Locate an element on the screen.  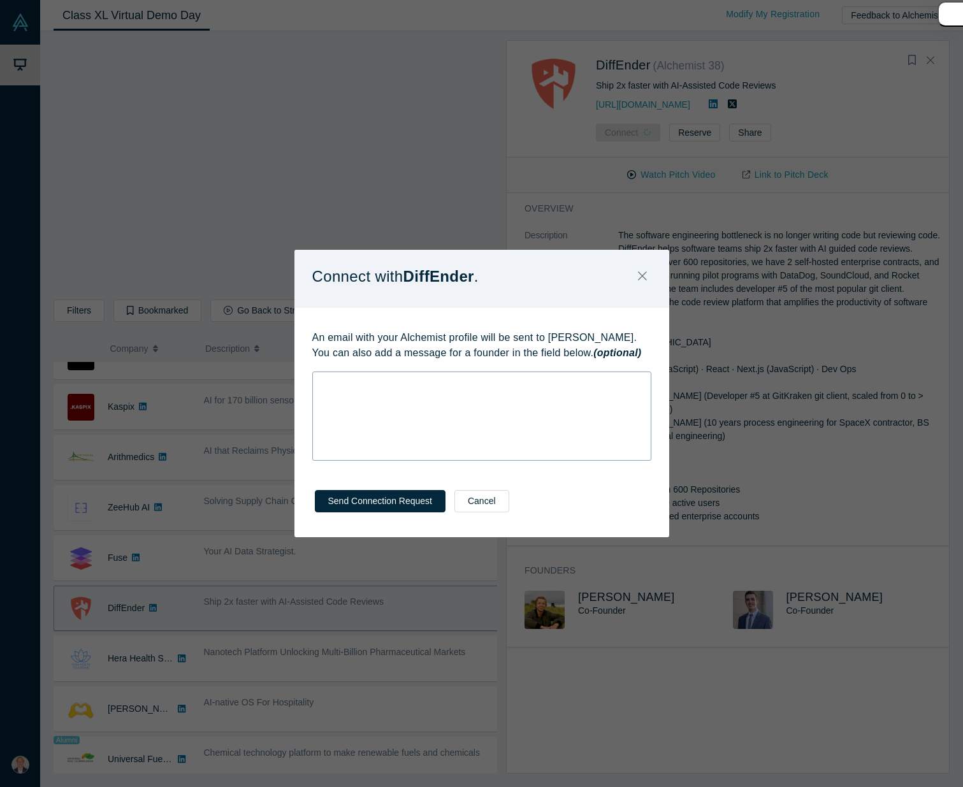
p: Connect with . is located at coordinates (395, 277).